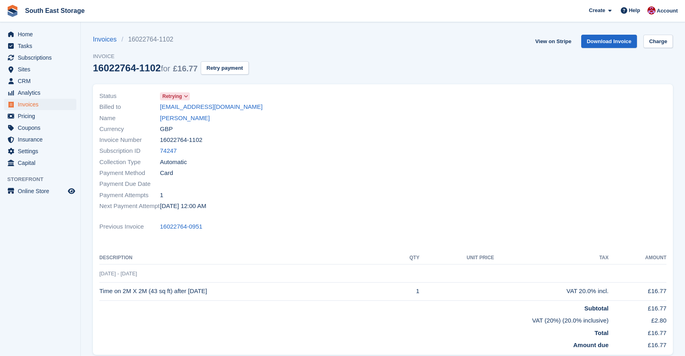 The image size is (685, 356). Describe the element at coordinates (405, 291) in the screenshot. I see `td: 1` at that location.